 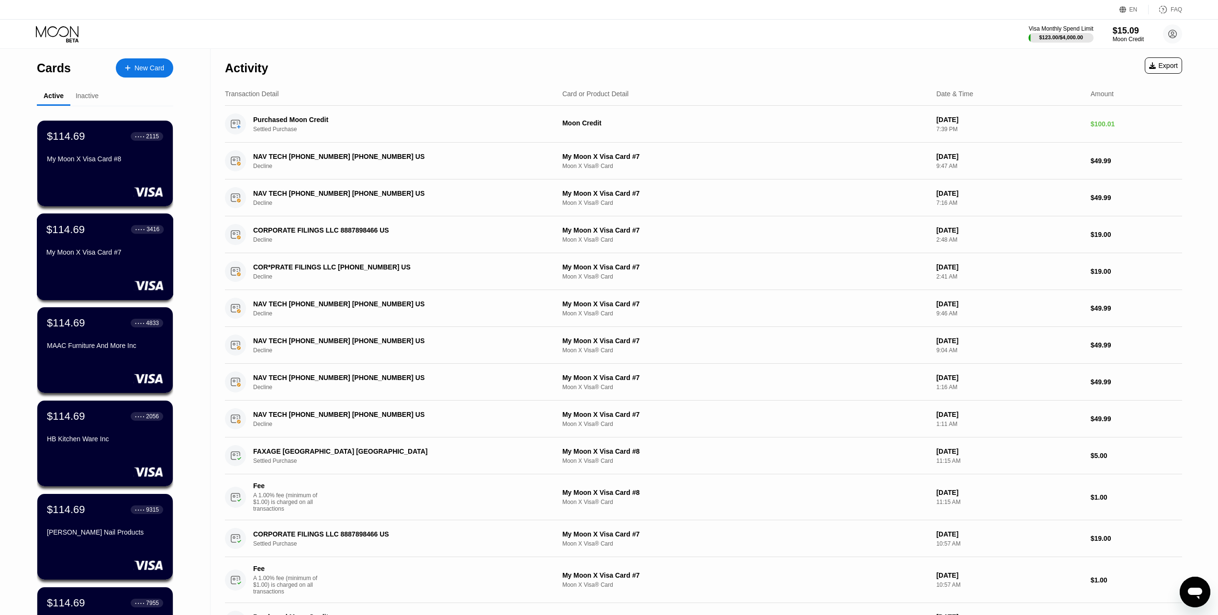 I want to click on div: Active, so click(x=54, y=96).